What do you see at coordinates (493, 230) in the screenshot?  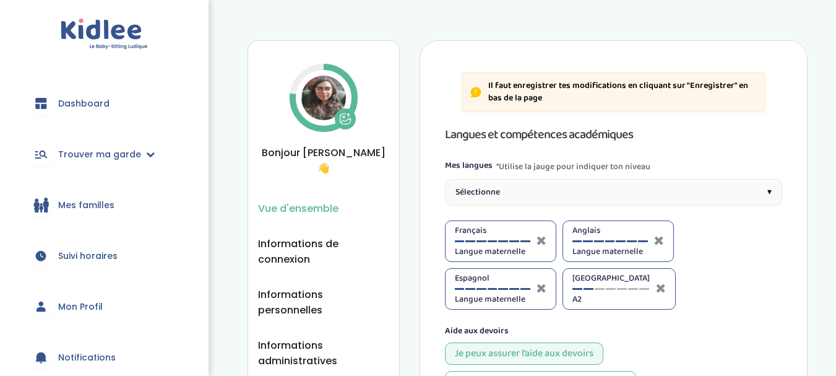 I see `span: Français` at bounding box center [493, 230].